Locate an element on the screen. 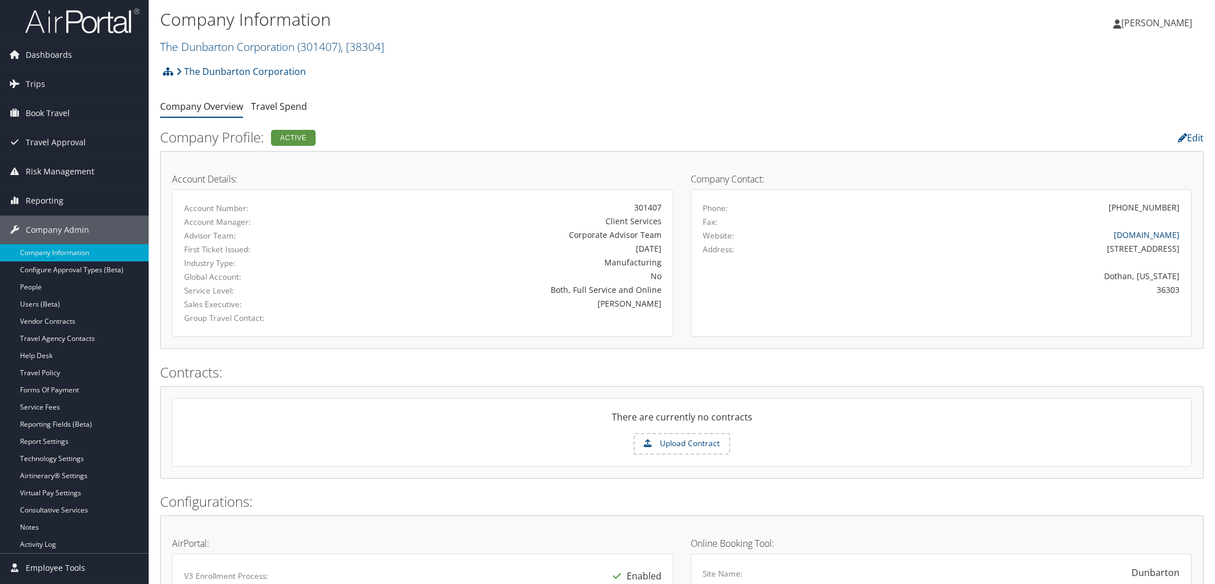 The height and width of the screenshot is (584, 1215). div: No is located at coordinates (505, 276).